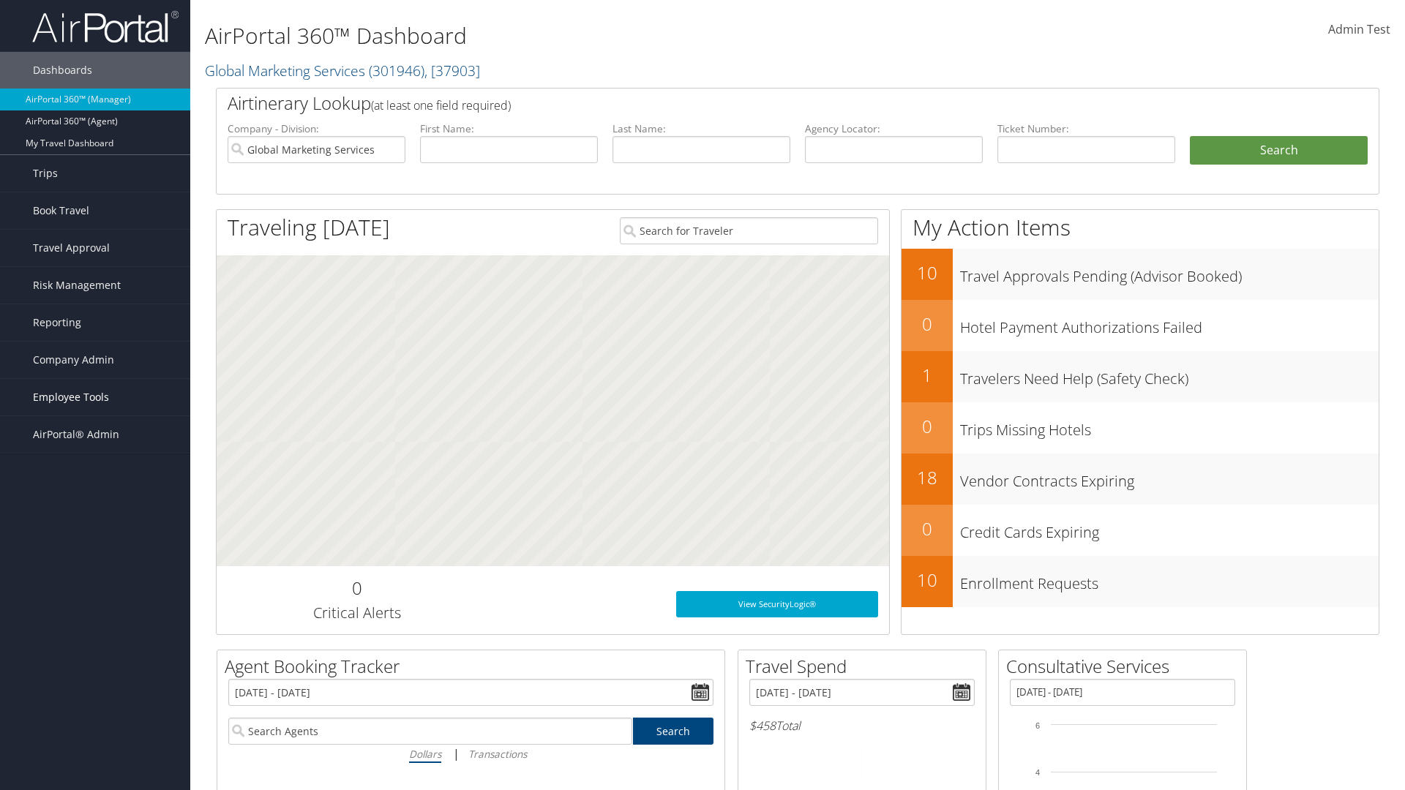 The height and width of the screenshot is (790, 1405). What do you see at coordinates (701, 129) in the screenshot?
I see `label: Last Name:` at bounding box center [701, 129].